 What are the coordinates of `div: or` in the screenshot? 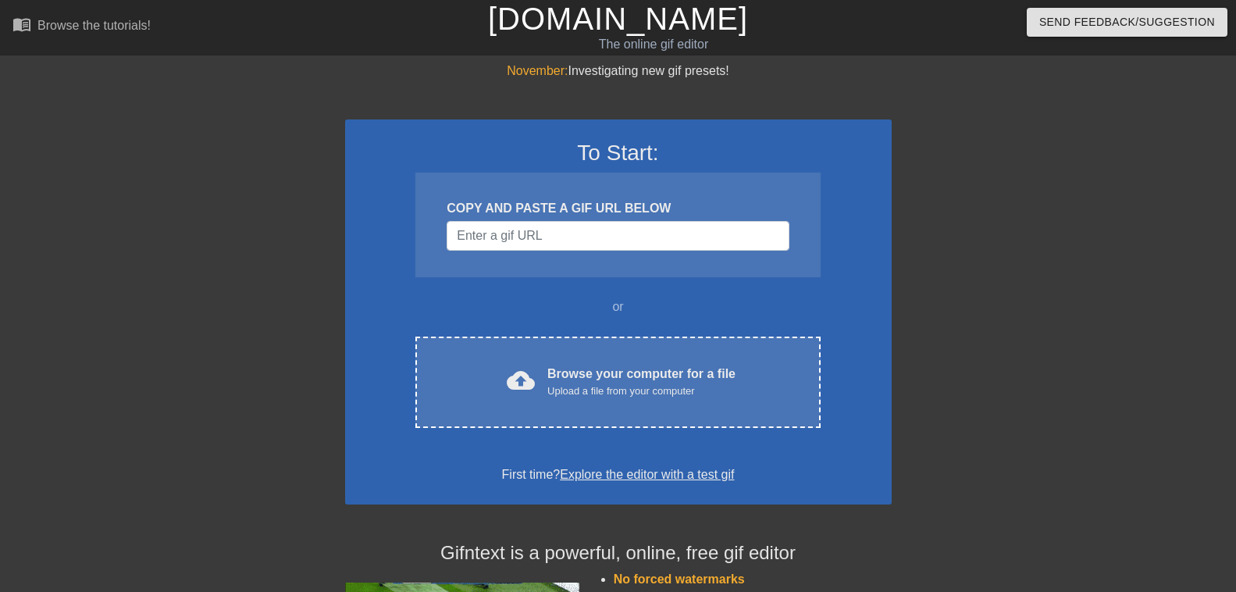 It's located at (618, 307).